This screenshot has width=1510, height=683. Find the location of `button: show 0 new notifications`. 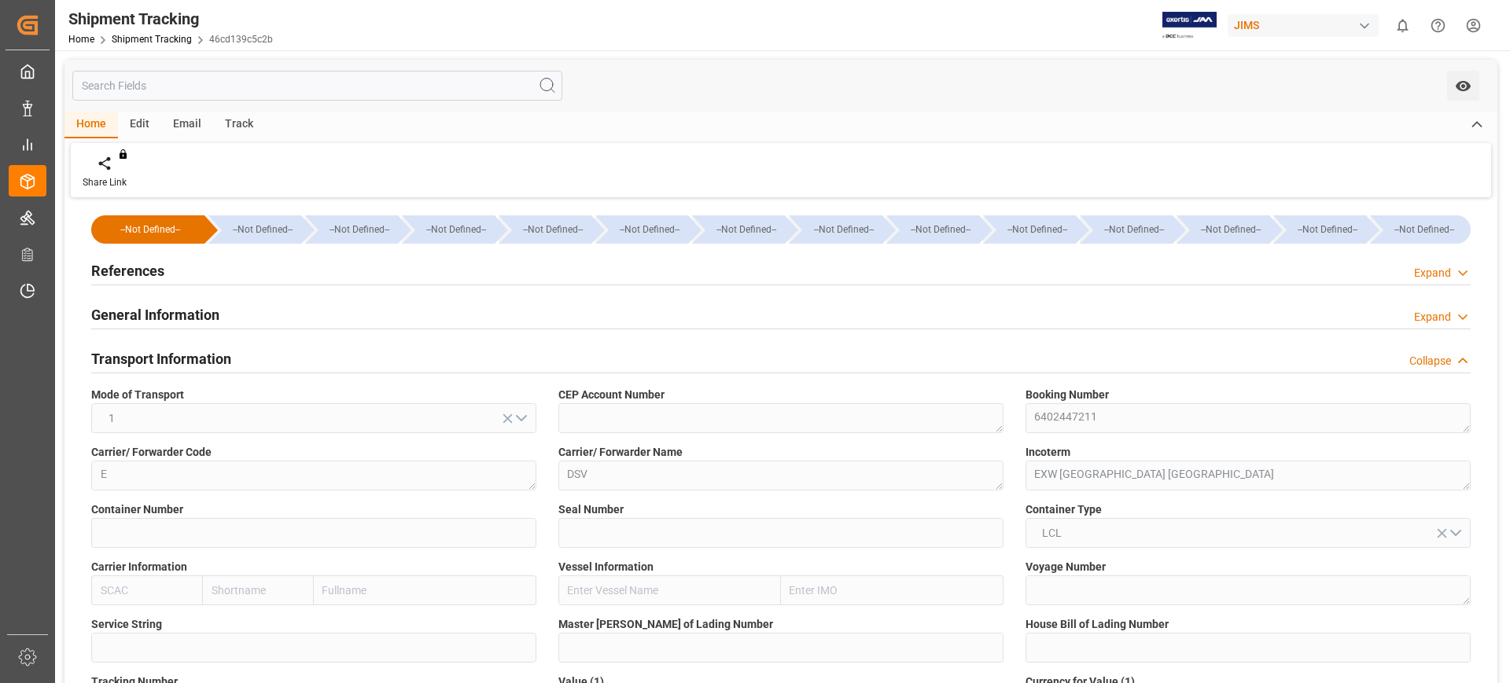

button: show 0 new notifications is located at coordinates (1402, 25).